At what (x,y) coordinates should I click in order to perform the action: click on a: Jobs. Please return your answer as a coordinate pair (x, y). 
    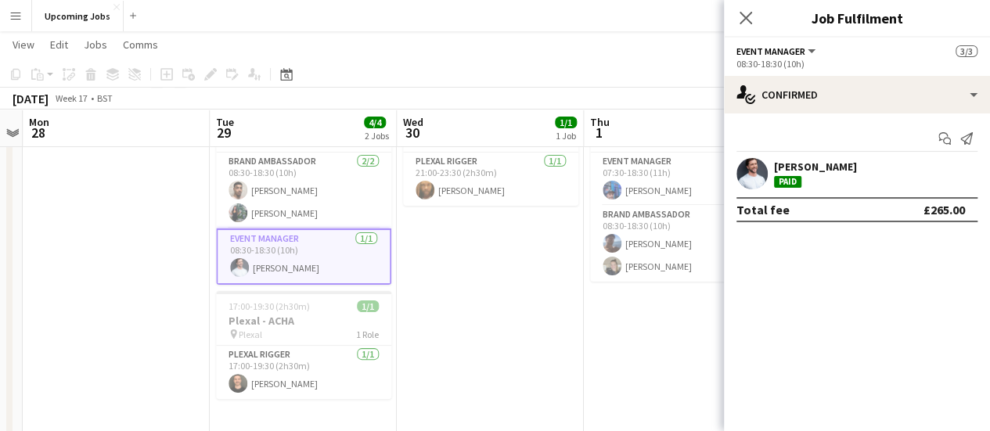
    Looking at the image, I should click on (95, 45).